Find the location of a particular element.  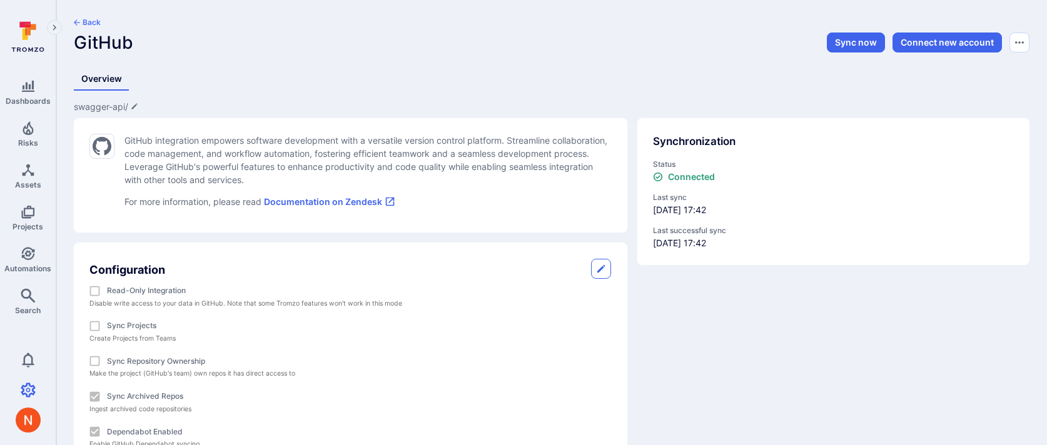

p: Disable write access to your data in GitHub. Note that some Tromzo features won't work in this mode is located at coordinates (350, 303).